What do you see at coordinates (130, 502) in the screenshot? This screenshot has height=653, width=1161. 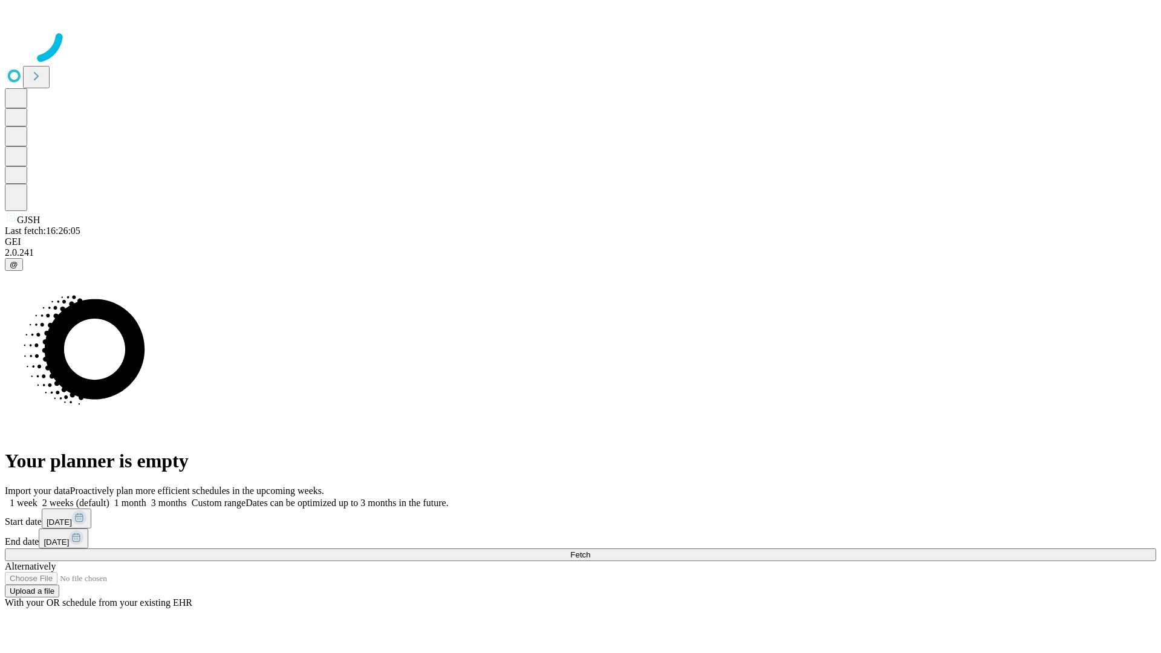 I see `span: 1 month` at bounding box center [130, 502].